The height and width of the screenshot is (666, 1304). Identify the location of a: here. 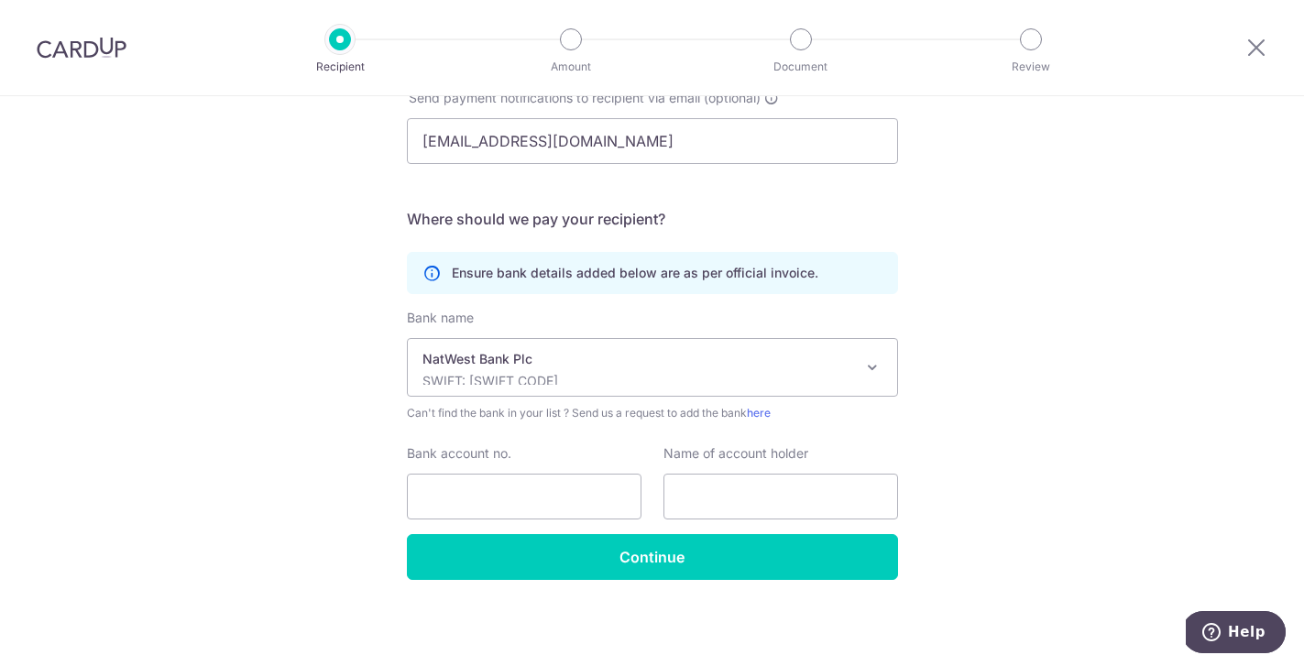
(759, 412).